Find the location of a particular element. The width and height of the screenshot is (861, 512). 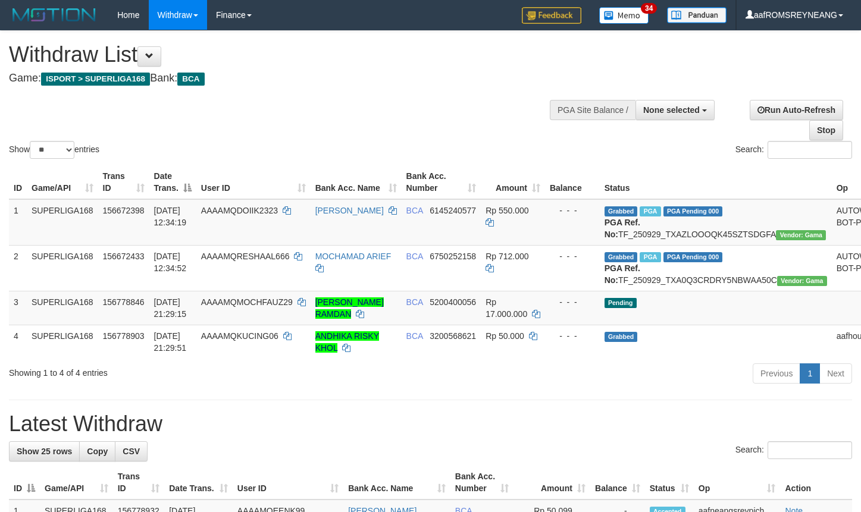

span: AAAAMQKUCING06 is located at coordinates (240, 336).